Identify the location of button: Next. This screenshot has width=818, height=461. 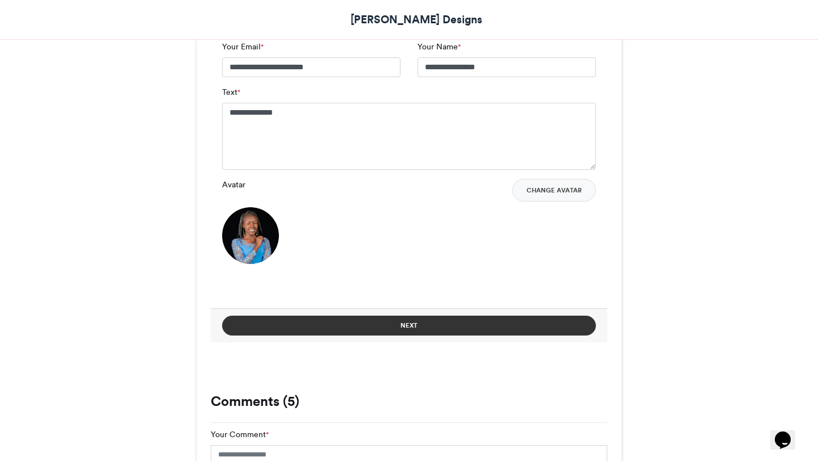
(409, 325).